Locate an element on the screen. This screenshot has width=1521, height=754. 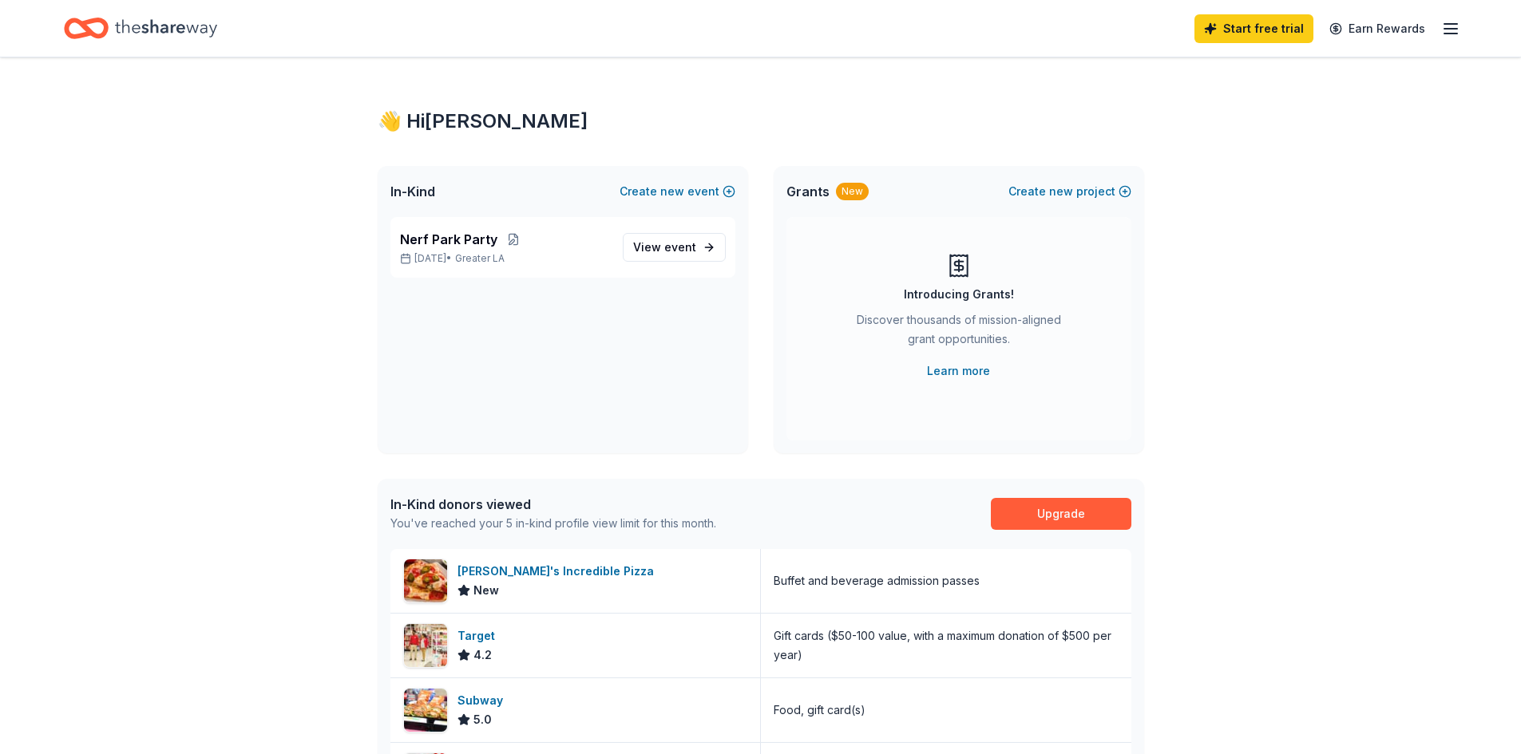
div: Food, gift card(s) is located at coordinates (819, 710).